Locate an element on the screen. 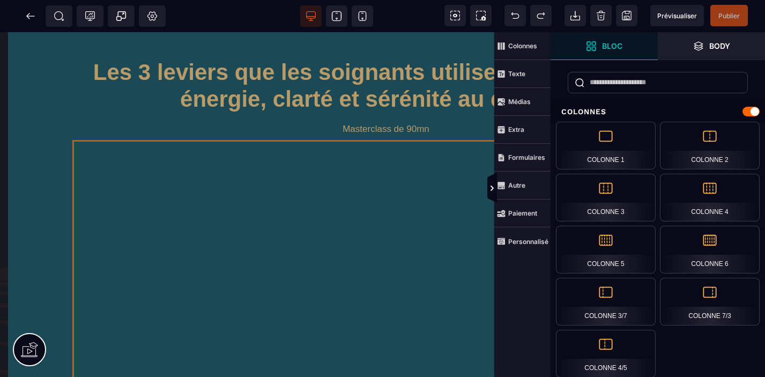 This screenshot has height=377, width=765. span: Ouvrir les blocs is located at coordinates (604, 46).